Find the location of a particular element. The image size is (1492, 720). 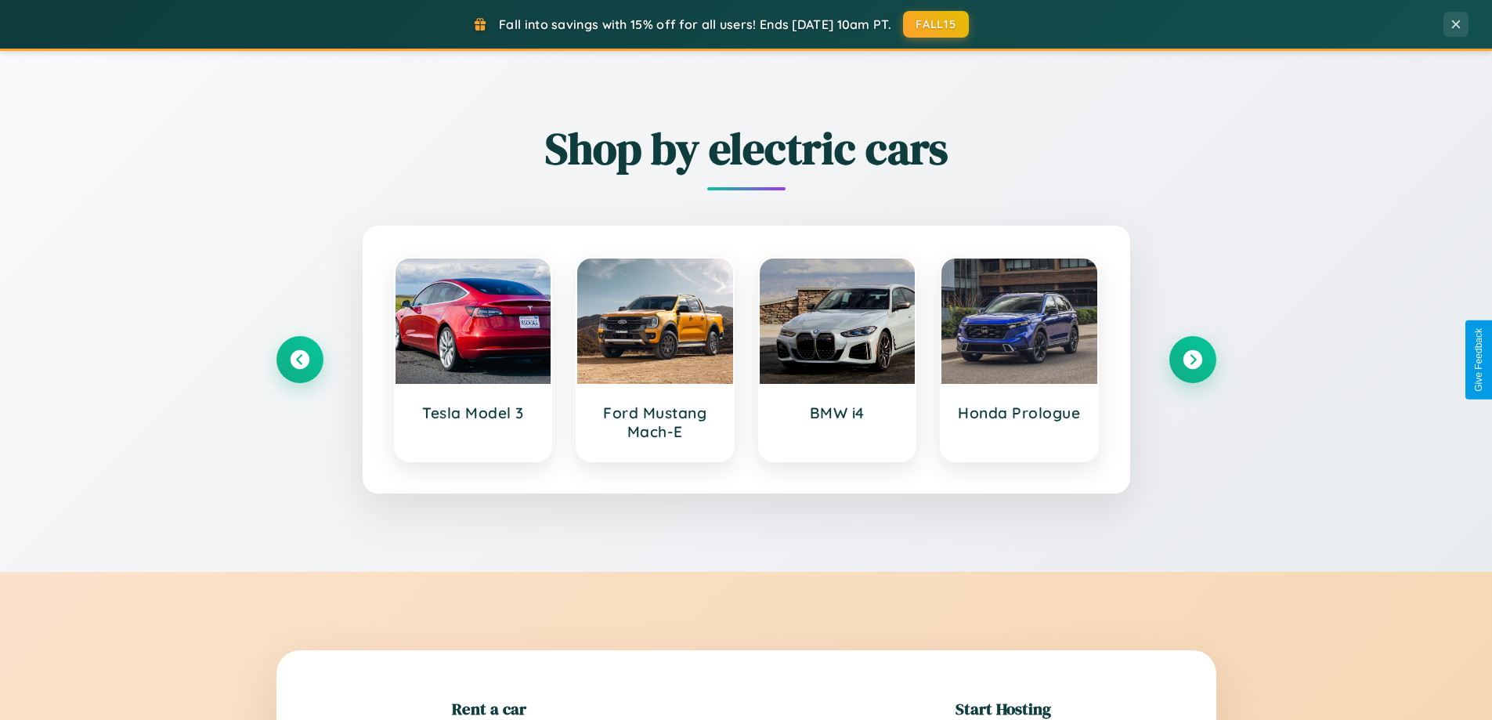

h3: Ford Mustang Mach-E is located at coordinates (655, 422).